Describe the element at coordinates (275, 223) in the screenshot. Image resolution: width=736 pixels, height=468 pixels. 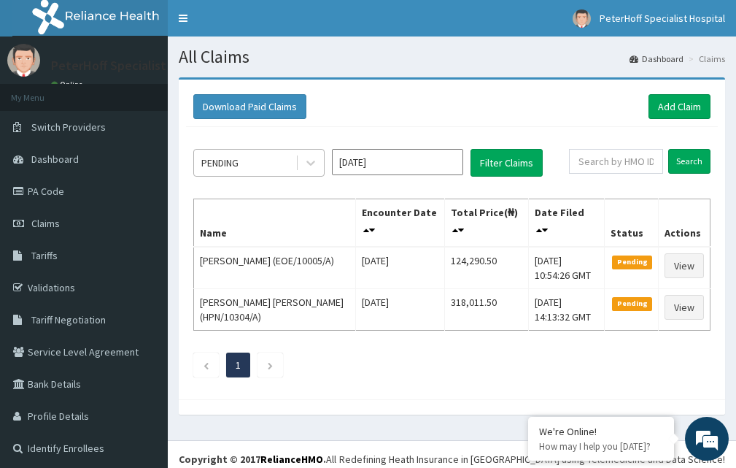
I see `th: Name` at that location.